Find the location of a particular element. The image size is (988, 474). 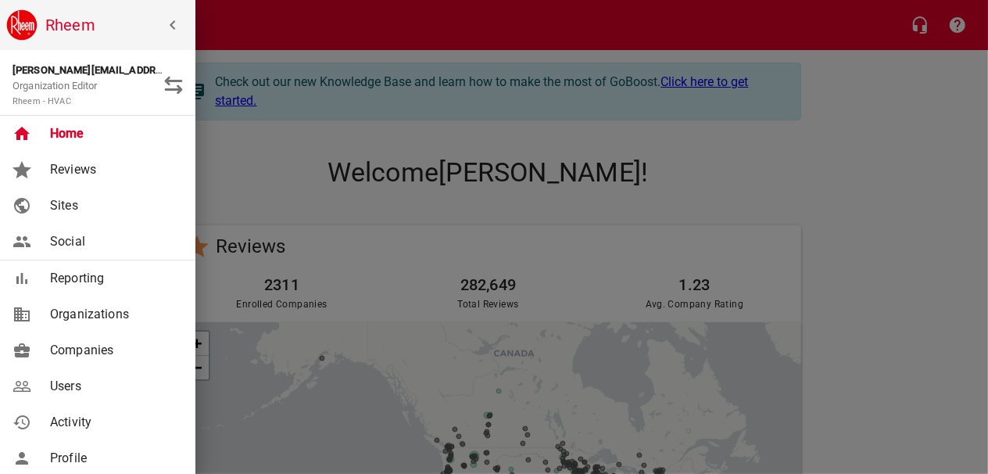

span: Sites is located at coordinates (113, 206).